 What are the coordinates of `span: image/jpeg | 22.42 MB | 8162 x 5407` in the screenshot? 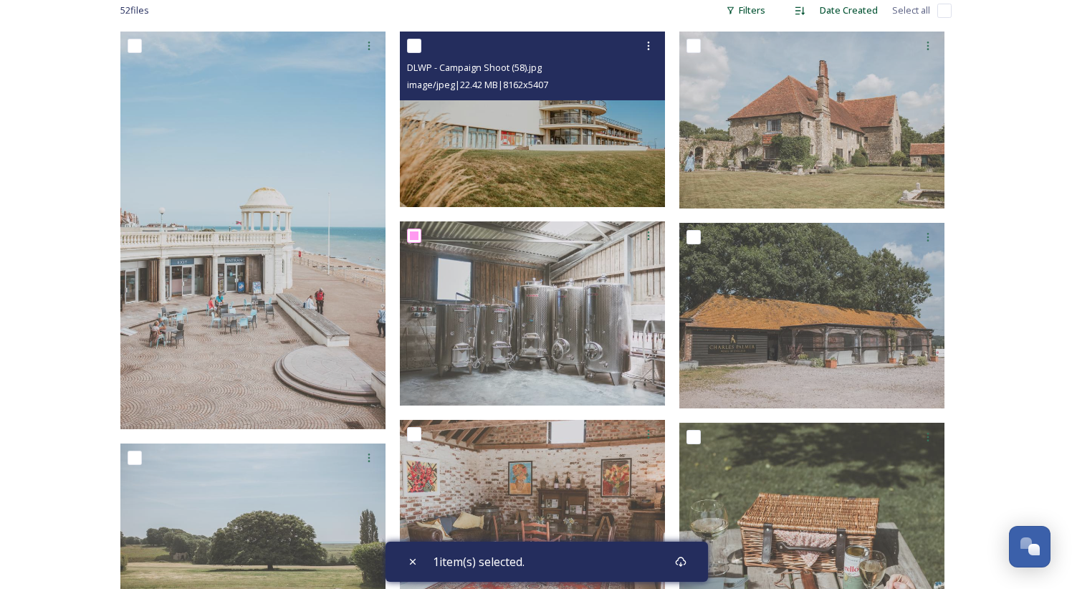 It's located at (477, 85).